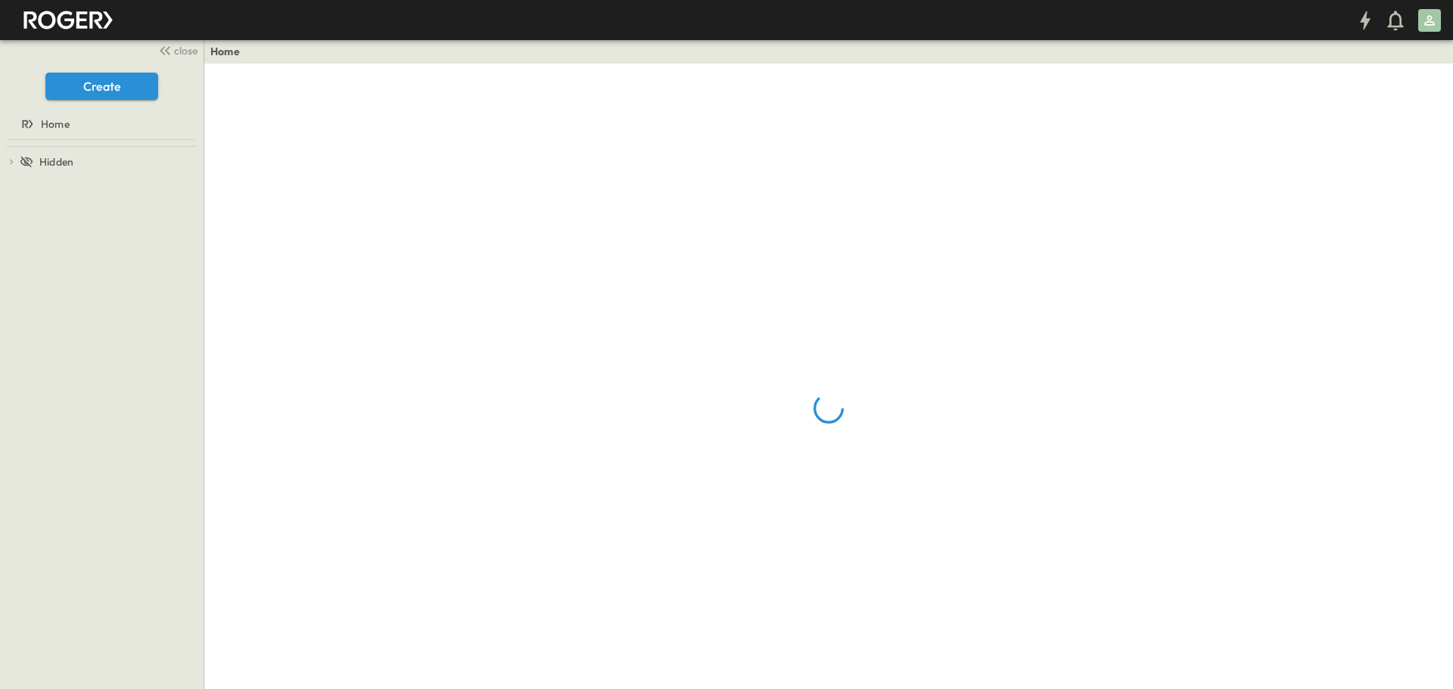 The image size is (1453, 689). I want to click on button: close, so click(176, 50).